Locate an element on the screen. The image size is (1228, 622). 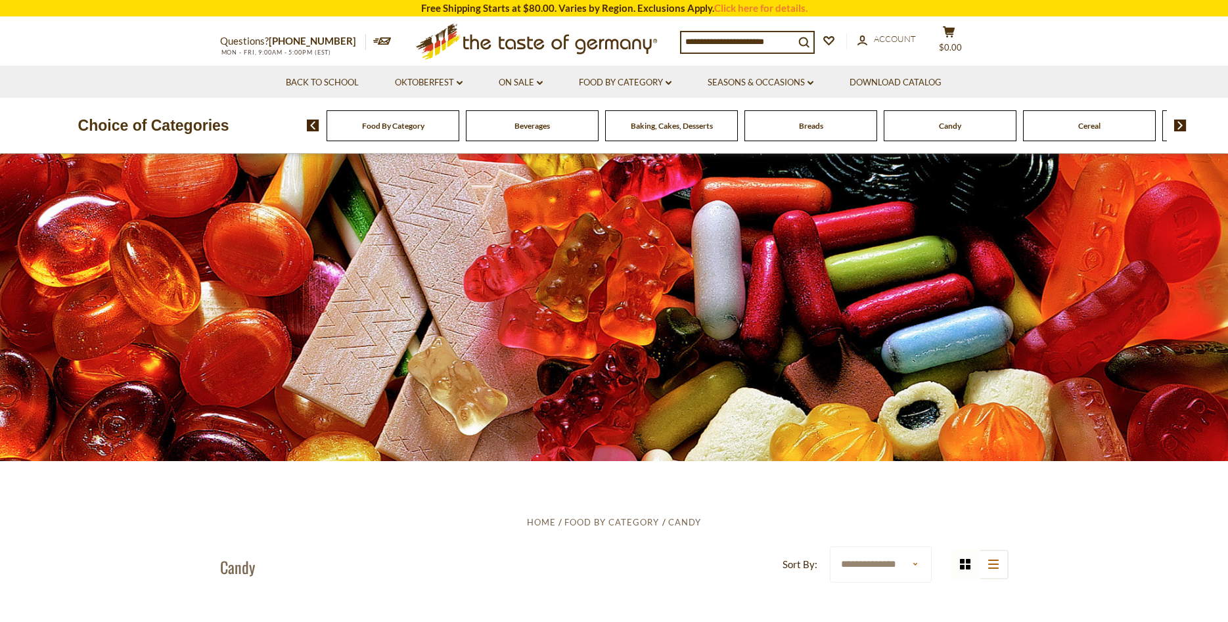
span: Beverages is located at coordinates (532, 125).